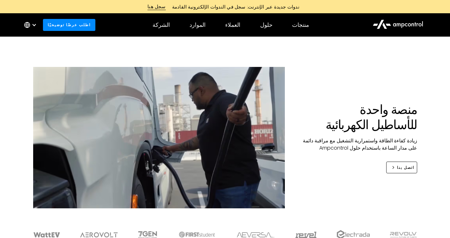 The height and width of the screenshot is (238, 450). Describe the element at coordinates (301, 25) in the screenshot. I see `div: منتجات` at that location.